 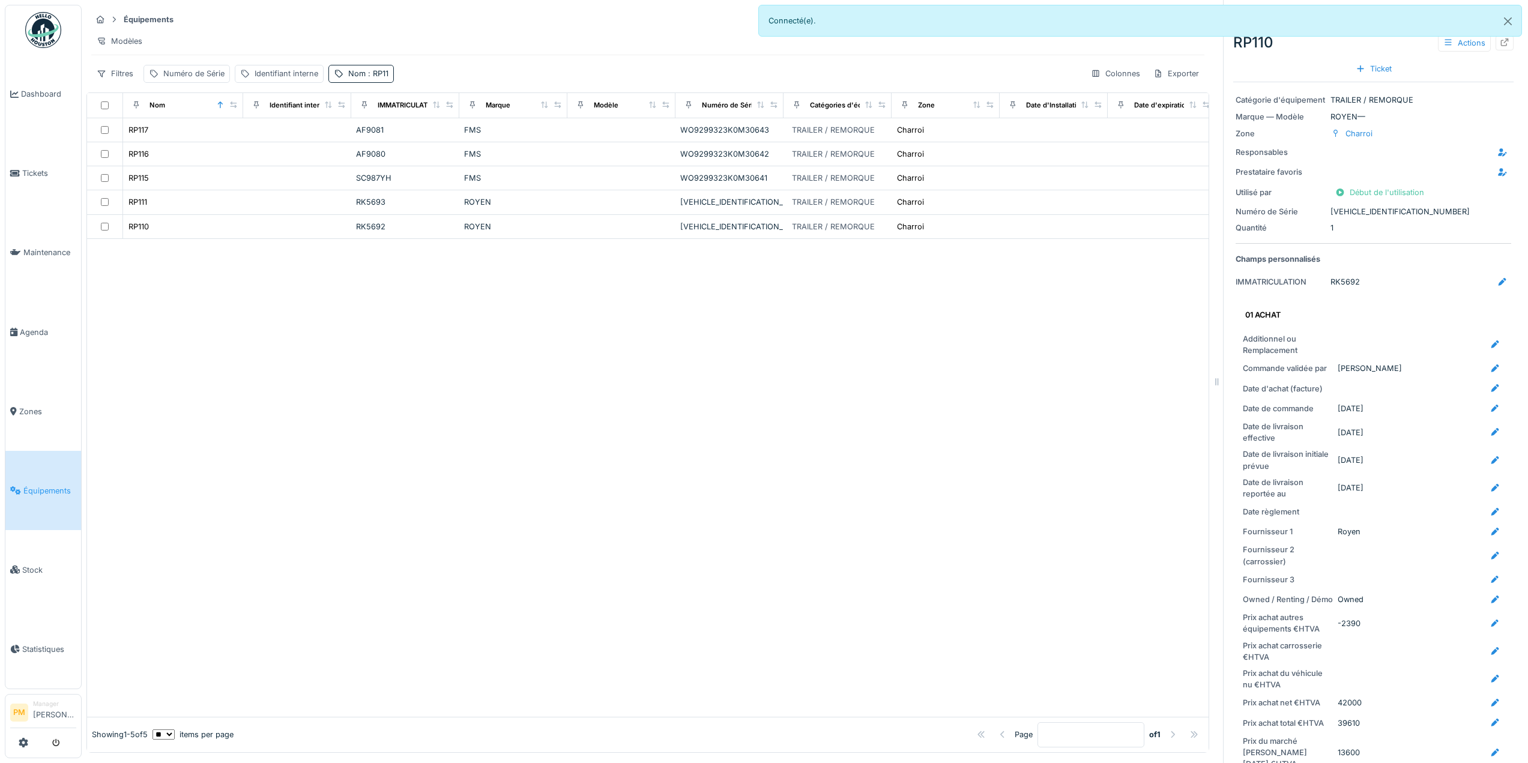 What do you see at coordinates (1281, 116) in the screenshot?
I see `div: Marque — Modèle` at bounding box center [1281, 116].